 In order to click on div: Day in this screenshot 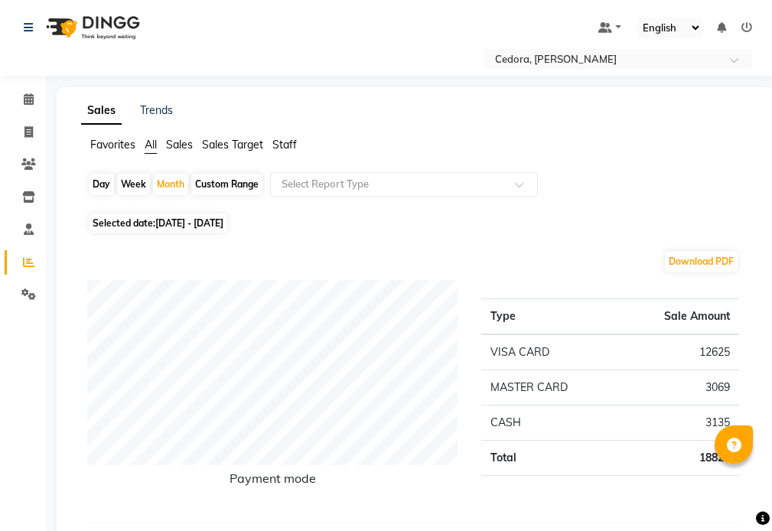, I will do `click(101, 184)`.